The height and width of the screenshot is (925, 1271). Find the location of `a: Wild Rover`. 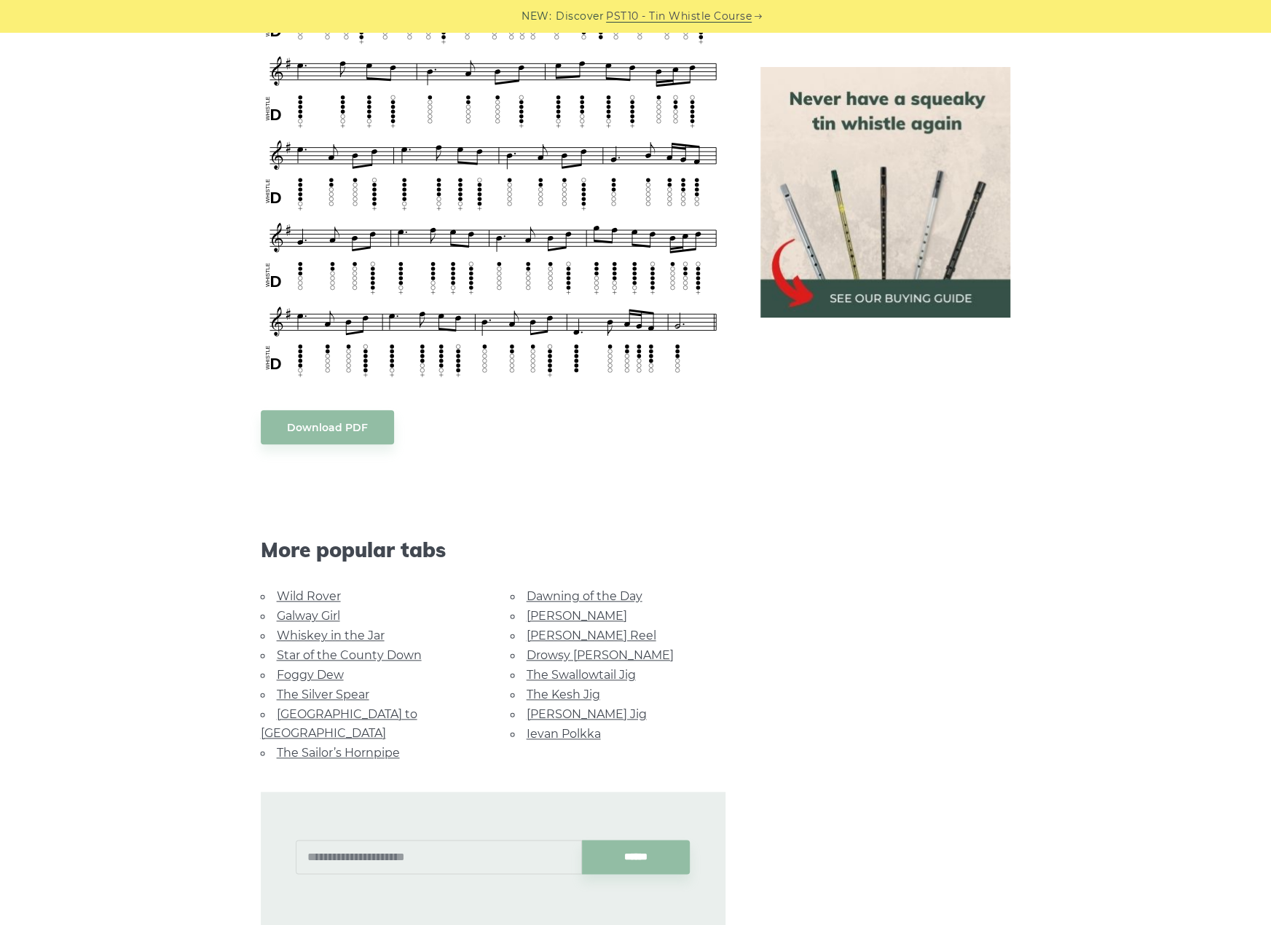

a: Wild Rover is located at coordinates (309, 596).